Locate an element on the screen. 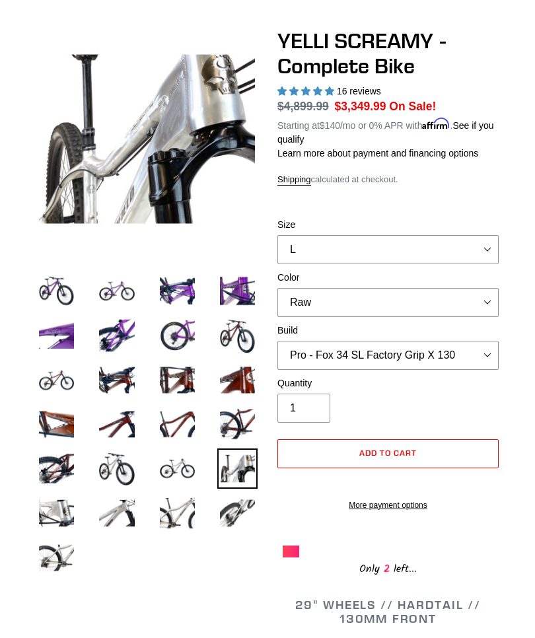 The width and height of the screenshot is (535, 638). span: Add to cart is located at coordinates (388, 453).